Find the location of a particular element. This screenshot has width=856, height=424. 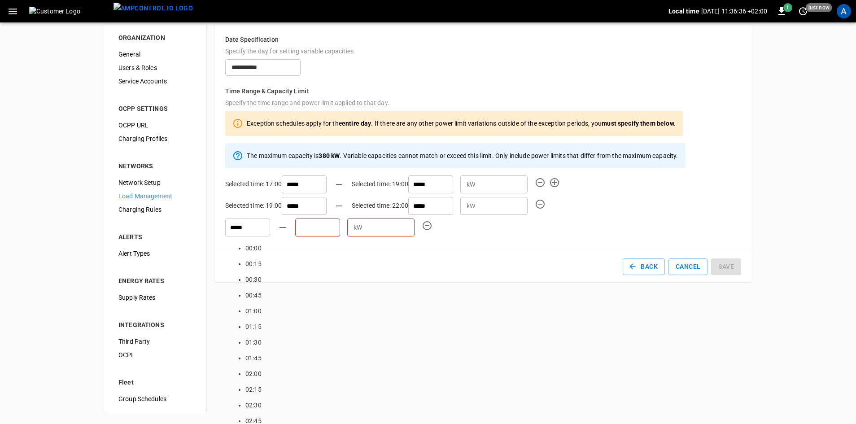

div: ORGANIZATION is located at coordinates (155, 38).